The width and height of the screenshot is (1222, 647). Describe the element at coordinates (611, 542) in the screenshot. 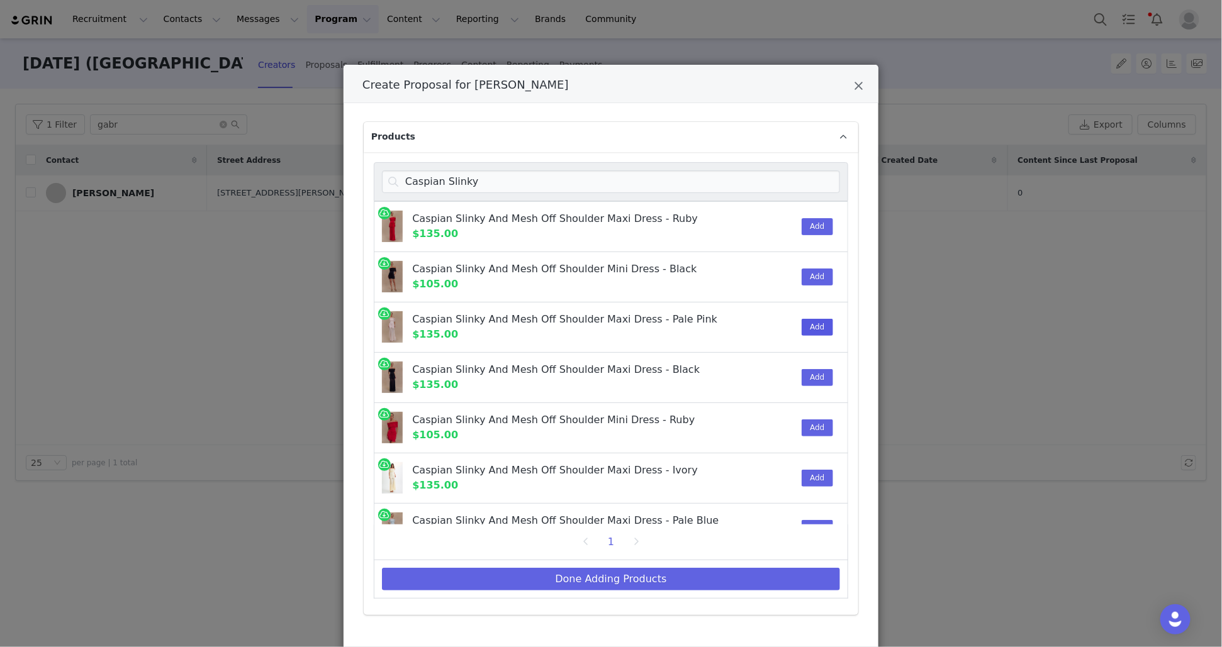

I see `li: 1` at that location.